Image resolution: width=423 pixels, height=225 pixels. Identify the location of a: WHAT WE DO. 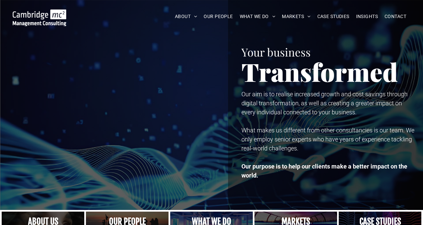
(258, 16).